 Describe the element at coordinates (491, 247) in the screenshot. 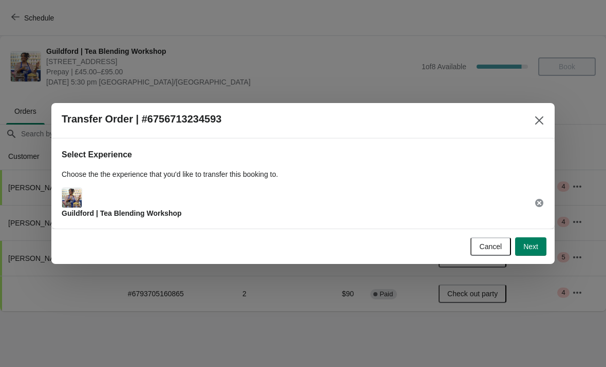

I see `button: Cancel` at that location.